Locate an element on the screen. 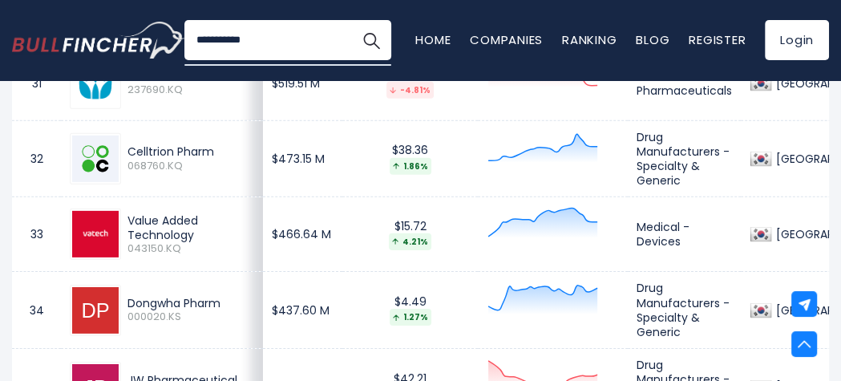 The height and width of the screenshot is (381, 841). a: Blog is located at coordinates (652, 39).